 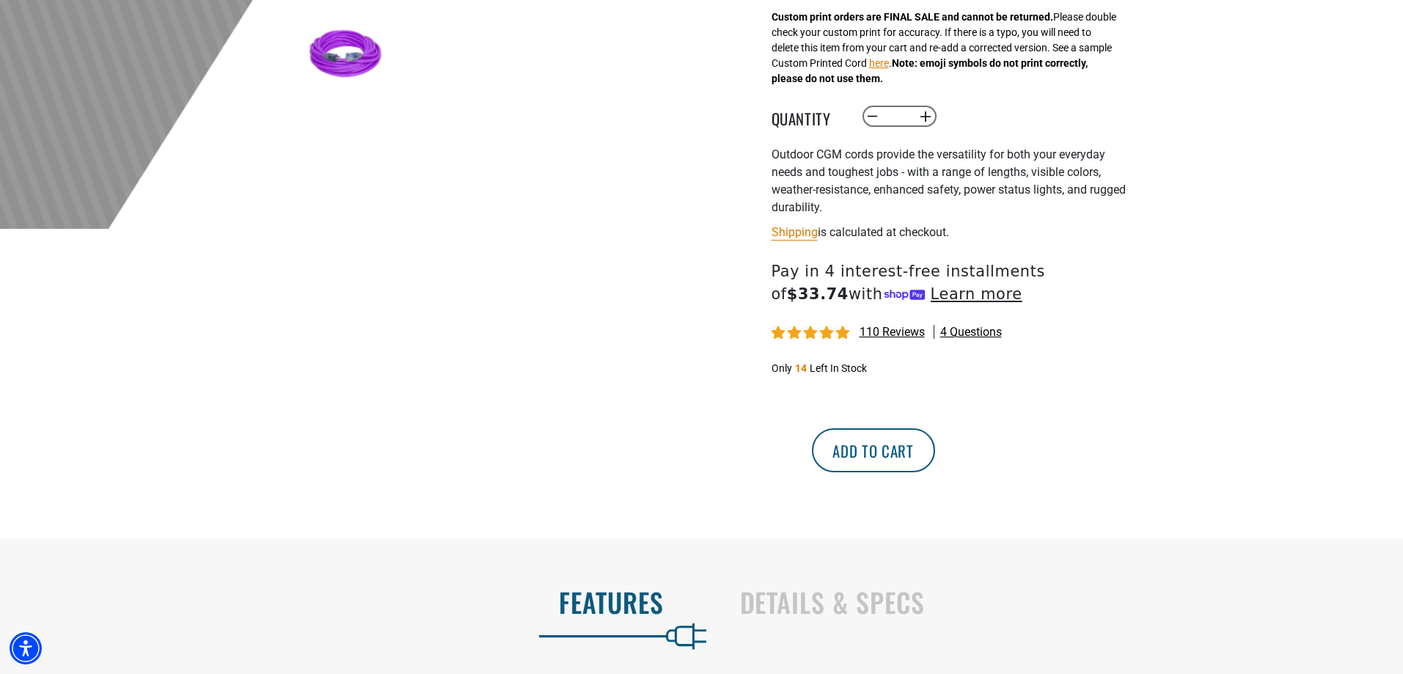 I want to click on div: Accessibility Menu, so click(x=26, y=648).